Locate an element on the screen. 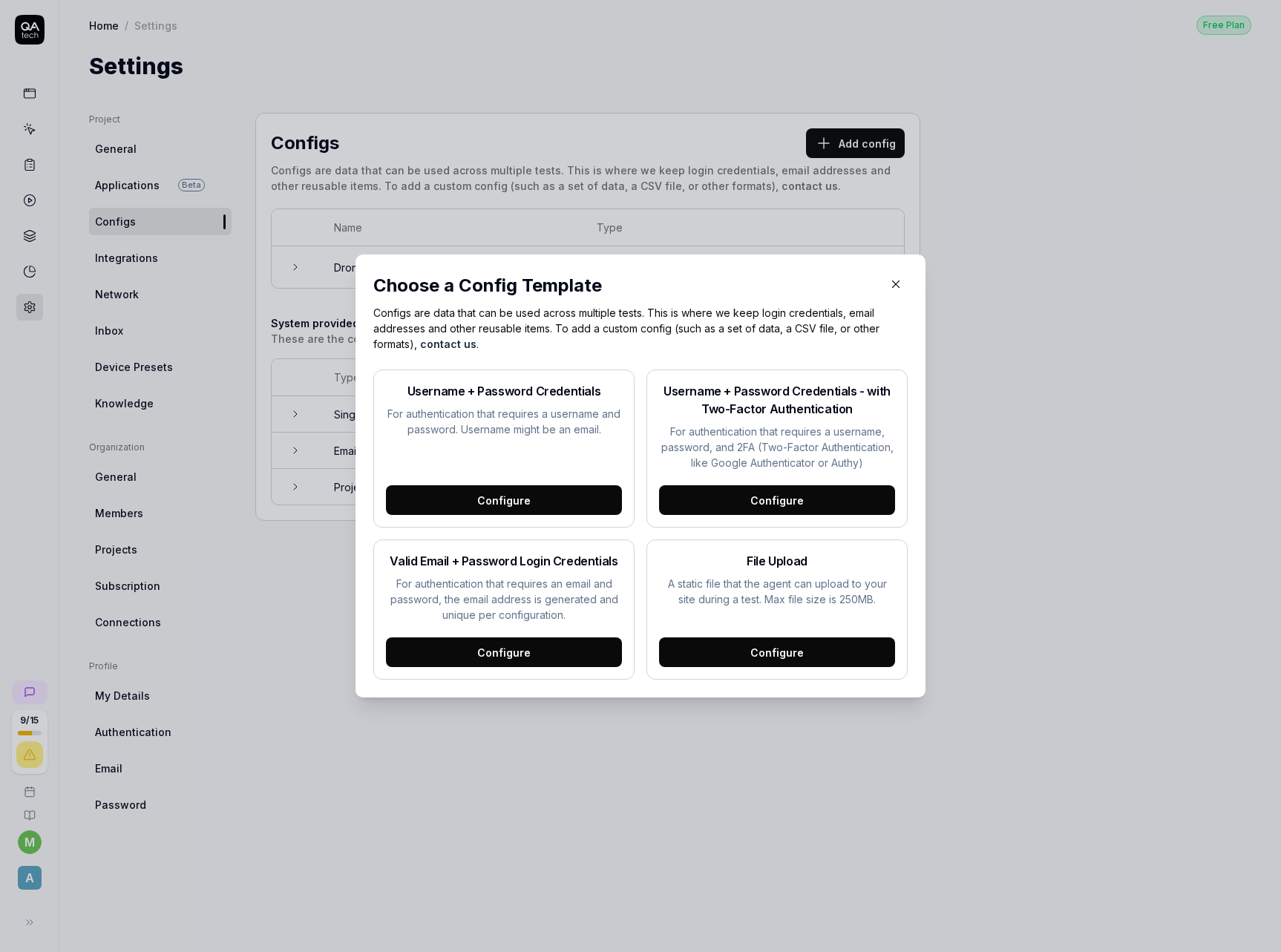 This screenshot has width=1281, height=952. button: File UploadA static file that the agent can upload to your site during a test. Max file size is 2... is located at coordinates (778, 610).